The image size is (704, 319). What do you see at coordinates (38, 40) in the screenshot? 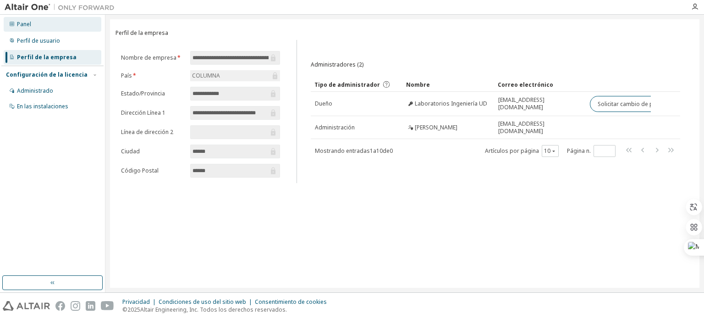
I see `font: Perfil de usuario` at bounding box center [38, 40].